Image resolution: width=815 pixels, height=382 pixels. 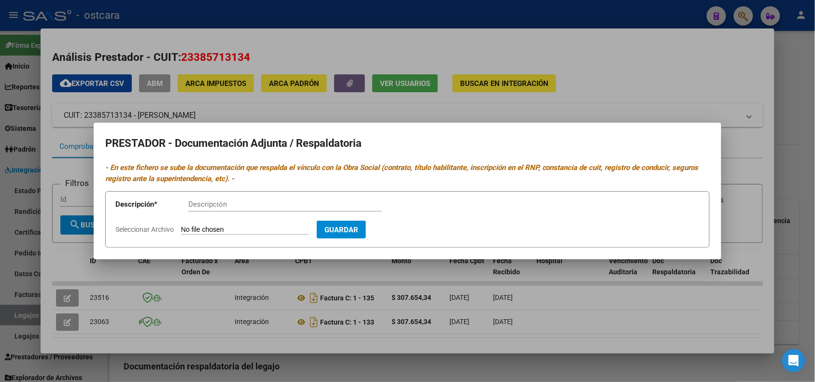 What do you see at coordinates (152, 204) in the screenshot?
I see `p: Descripción` at bounding box center [152, 204].